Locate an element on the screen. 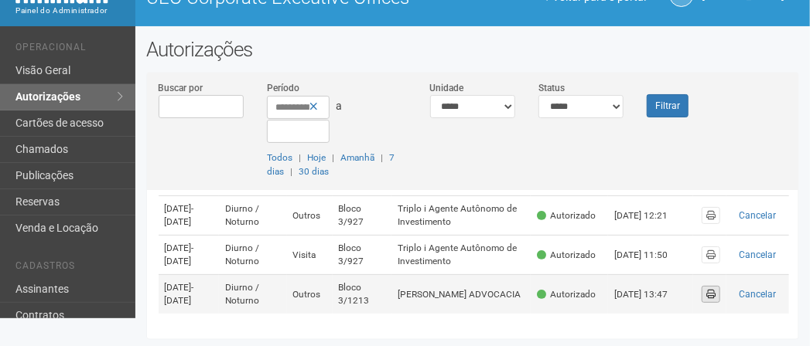 The width and height of the screenshot is (810, 346). span: a is located at coordinates (339, 106).